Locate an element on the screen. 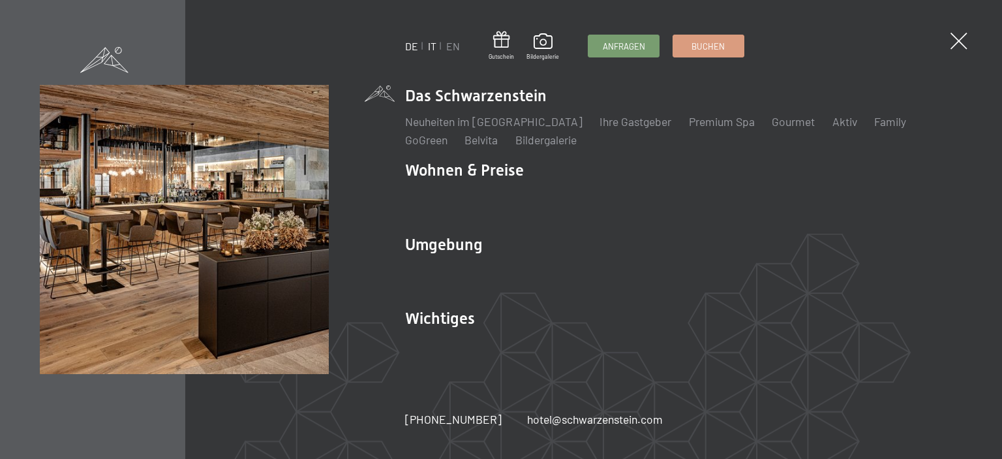  a: Aktiv is located at coordinates (845, 121).